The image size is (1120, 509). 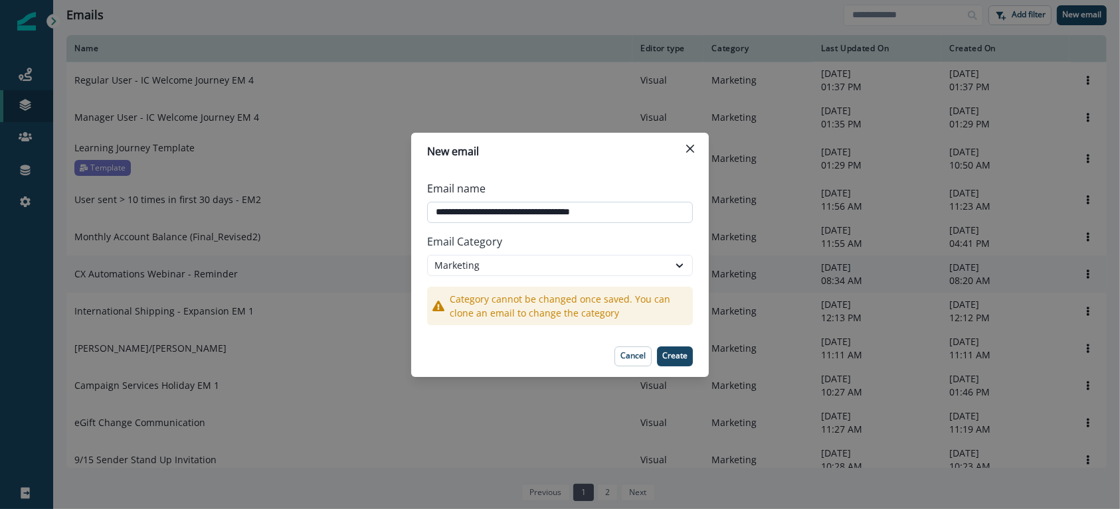 I want to click on p: Cancel, so click(x=633, y=356).